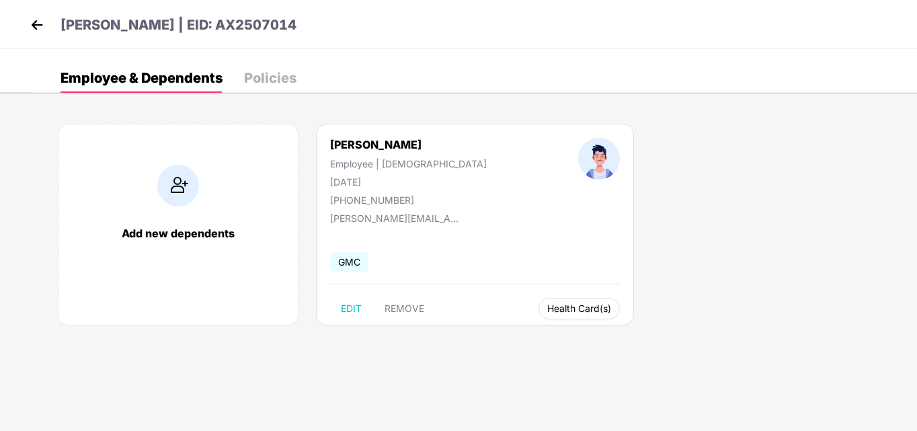 The width and height of the screenshot is (917, 431). What do you see at coordinates (141, 78) in the screenshot?
I see `div: Employee & Dependents` at bounding box center [141, 78].